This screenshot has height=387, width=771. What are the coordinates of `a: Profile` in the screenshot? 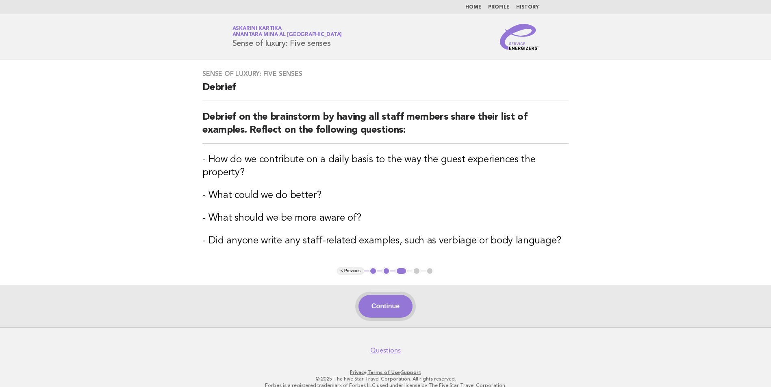 It's located at (498, 7).